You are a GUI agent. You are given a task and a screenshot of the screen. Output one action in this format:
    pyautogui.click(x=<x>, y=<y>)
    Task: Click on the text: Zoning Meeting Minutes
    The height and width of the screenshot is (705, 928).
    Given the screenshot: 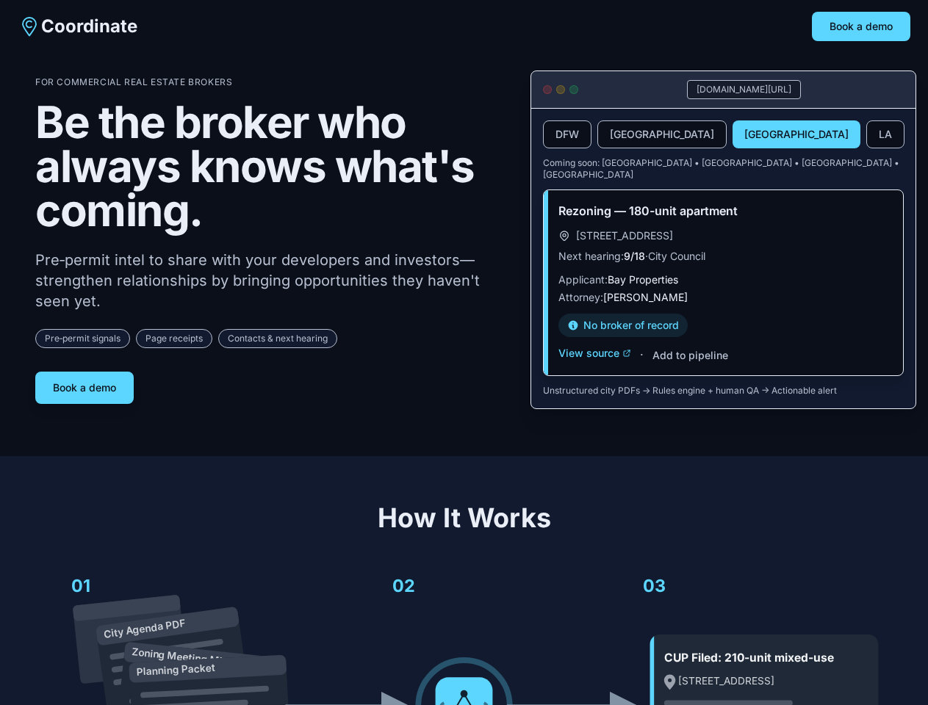 What is the action you would take?
    pyautogui.click(x=190, y=657)
    